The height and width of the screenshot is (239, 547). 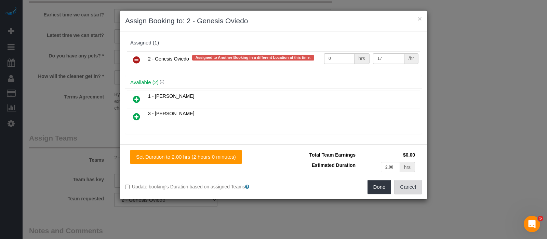 I want to click on button: Done, so click(x=379, y=187).